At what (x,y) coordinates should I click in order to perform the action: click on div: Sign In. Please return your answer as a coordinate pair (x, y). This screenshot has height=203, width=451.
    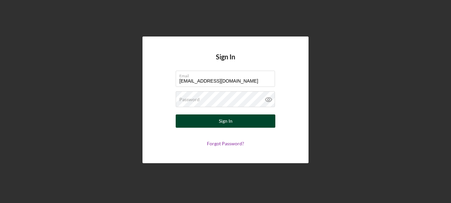
    Looking at the image, I should click on (226, 121).